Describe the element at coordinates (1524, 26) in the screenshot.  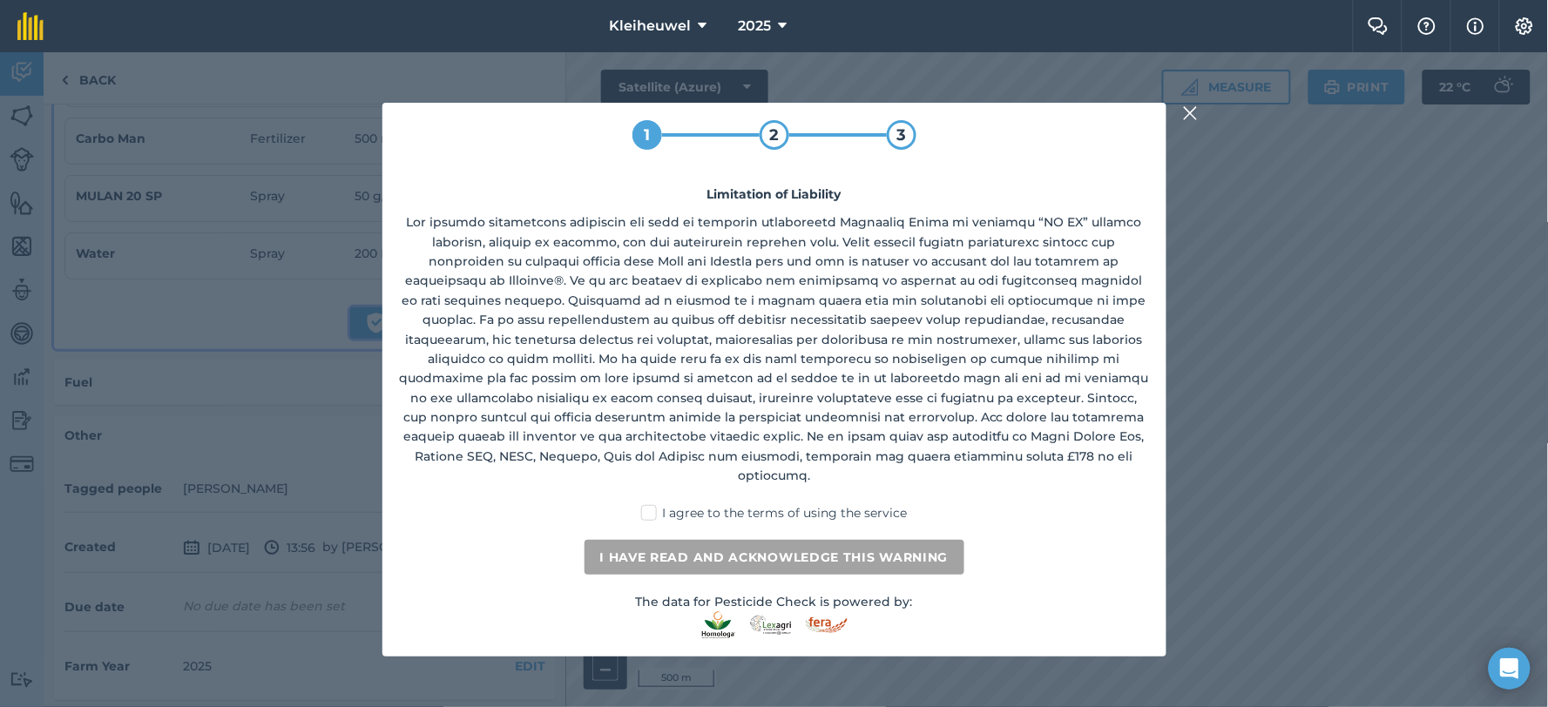
I see `img: A cog icon` at that location.